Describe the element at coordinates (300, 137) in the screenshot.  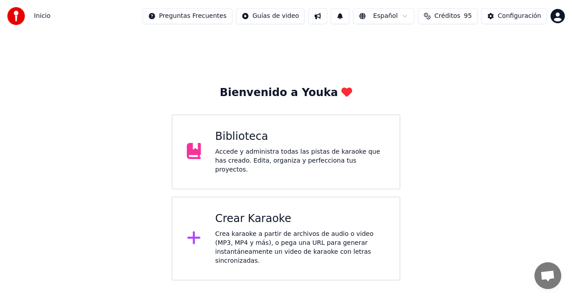
I see `div: Biblioteca` at that location.